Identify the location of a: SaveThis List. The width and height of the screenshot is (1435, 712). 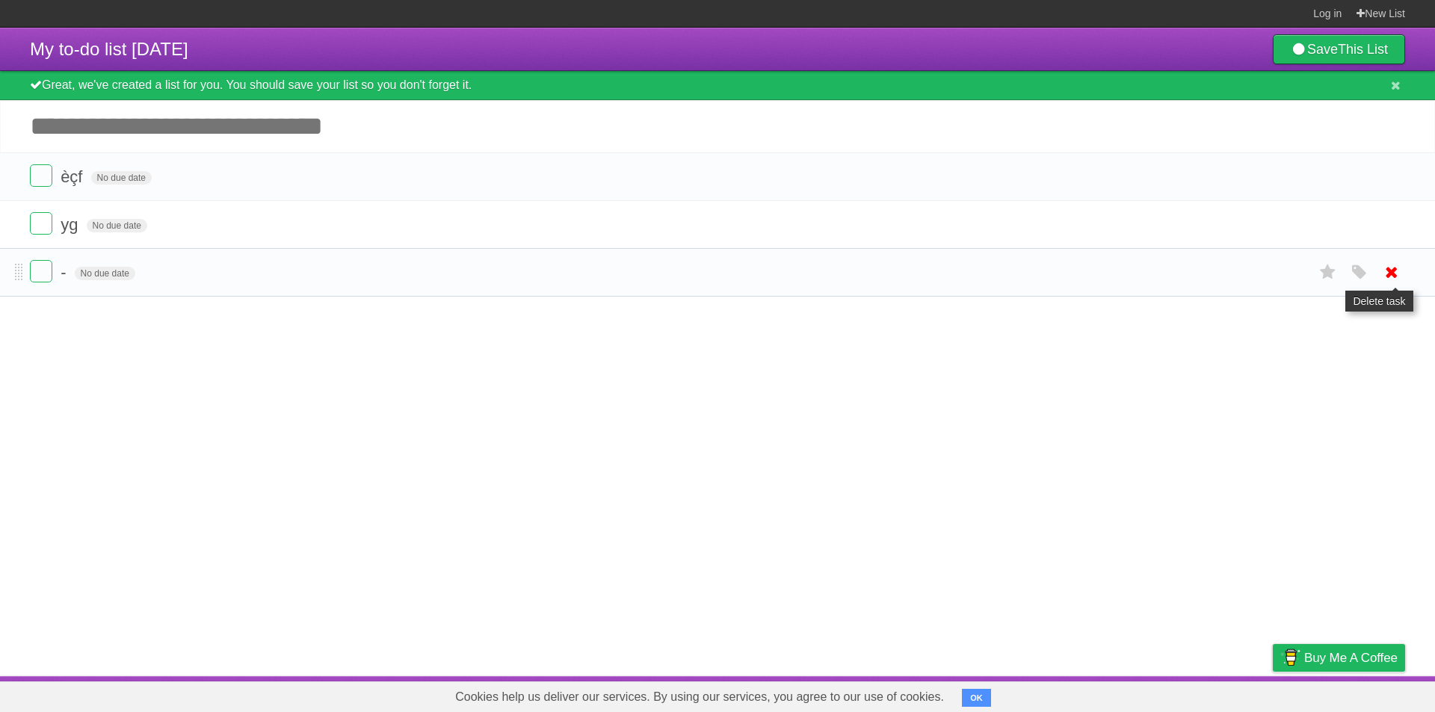
(1338, 49).